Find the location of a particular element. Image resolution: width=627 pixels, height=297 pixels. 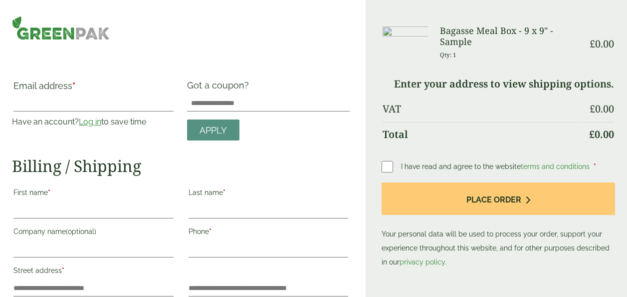

img: GreenPak Supplies is located at coordinates (61, 28).